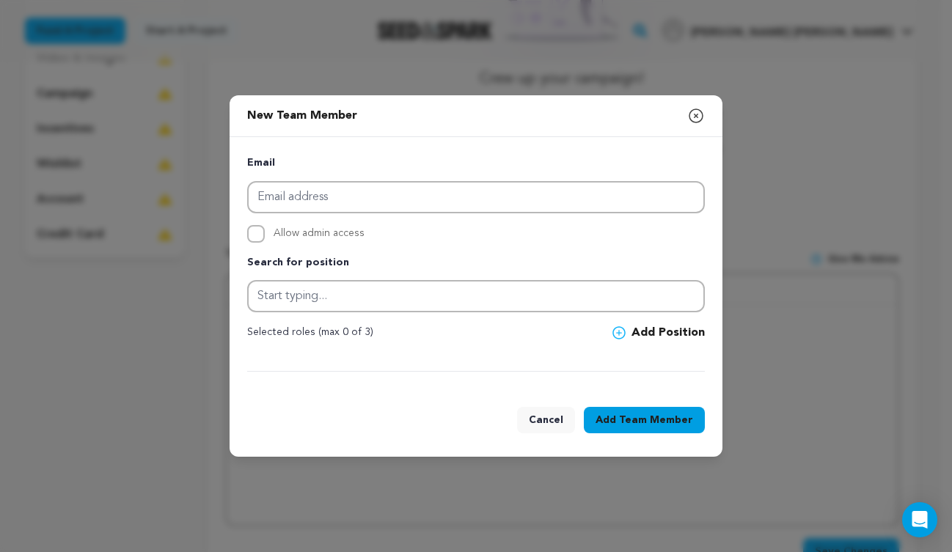  What do you see at coordinates (476, 296) in the screenshot?
I see `input: Start typing...` at bounding box center [476, 296].